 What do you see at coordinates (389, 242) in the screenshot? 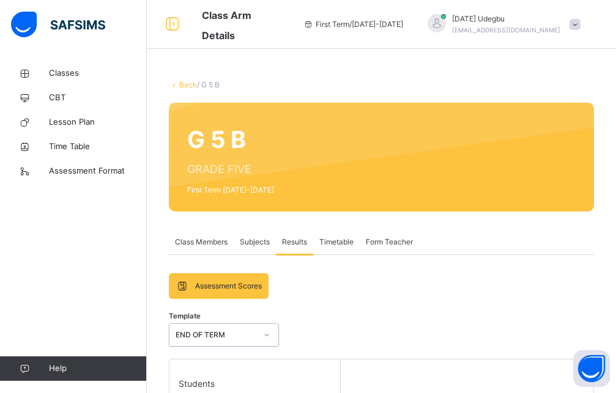
I see `span: Form Teacher` at bounding box center [389, 242].